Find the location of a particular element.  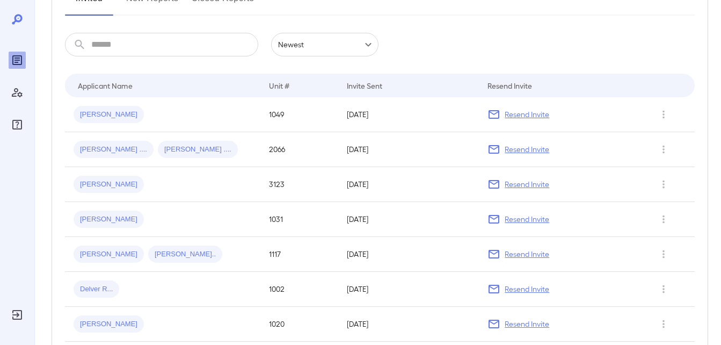

td: 1117 is located at coordinates (299, 254).